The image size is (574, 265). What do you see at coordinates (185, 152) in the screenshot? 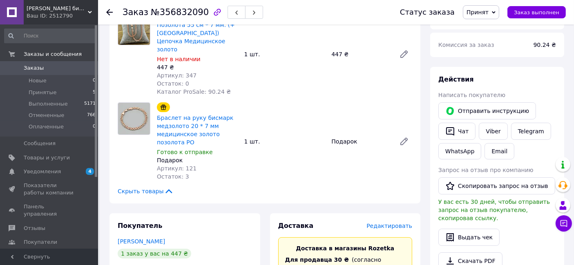
I see `span: Готово к отправке` at bounding box center [185, 152].